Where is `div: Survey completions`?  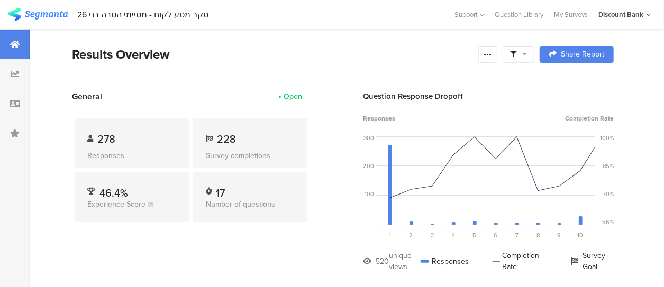 div: Survey completions is located at coordinates (250, 155).